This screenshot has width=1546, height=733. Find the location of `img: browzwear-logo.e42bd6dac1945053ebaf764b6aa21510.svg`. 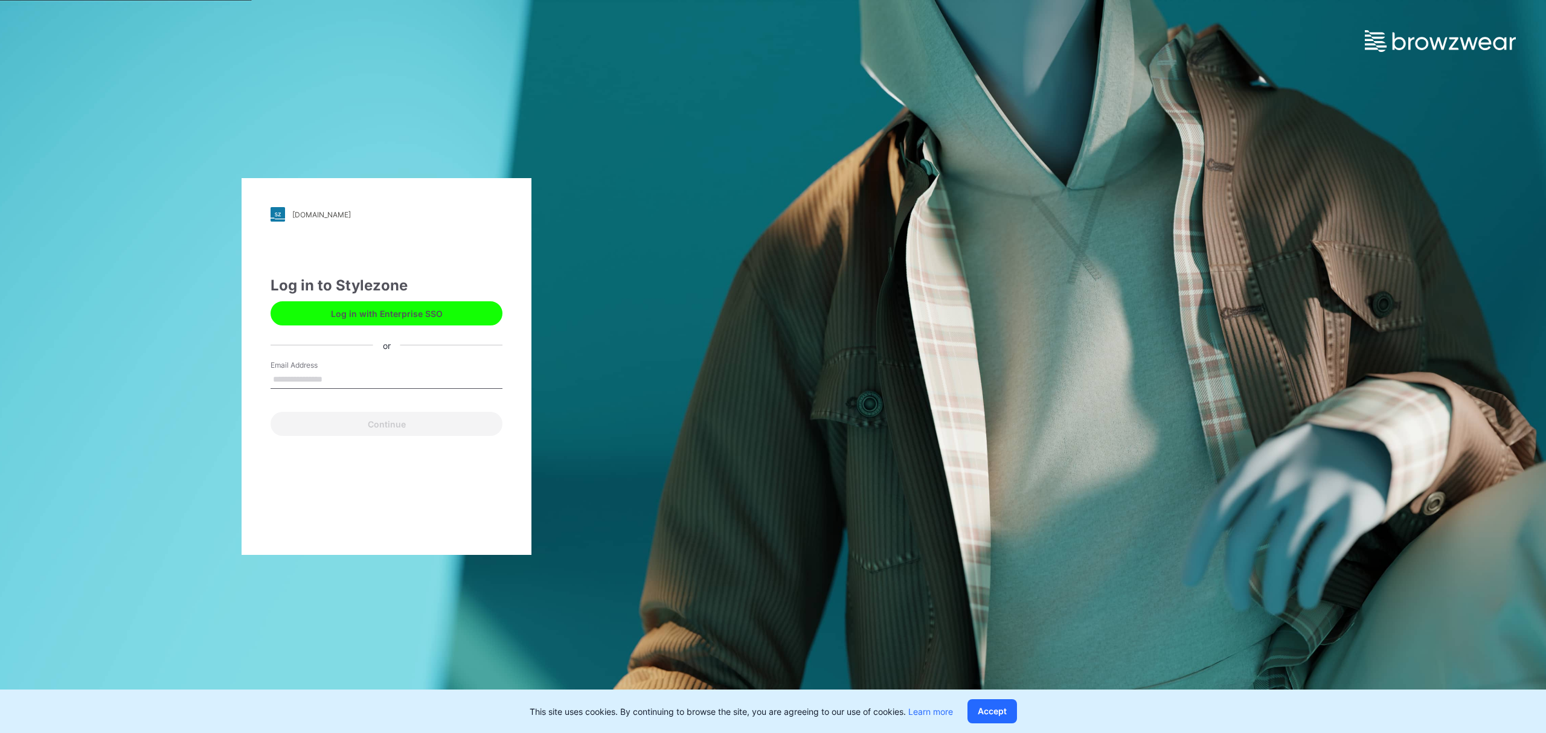

img: browzwear-logo.e42bd6dac1945053ebaf764b6aa21510.svg is located at coordinates (1441, 41).